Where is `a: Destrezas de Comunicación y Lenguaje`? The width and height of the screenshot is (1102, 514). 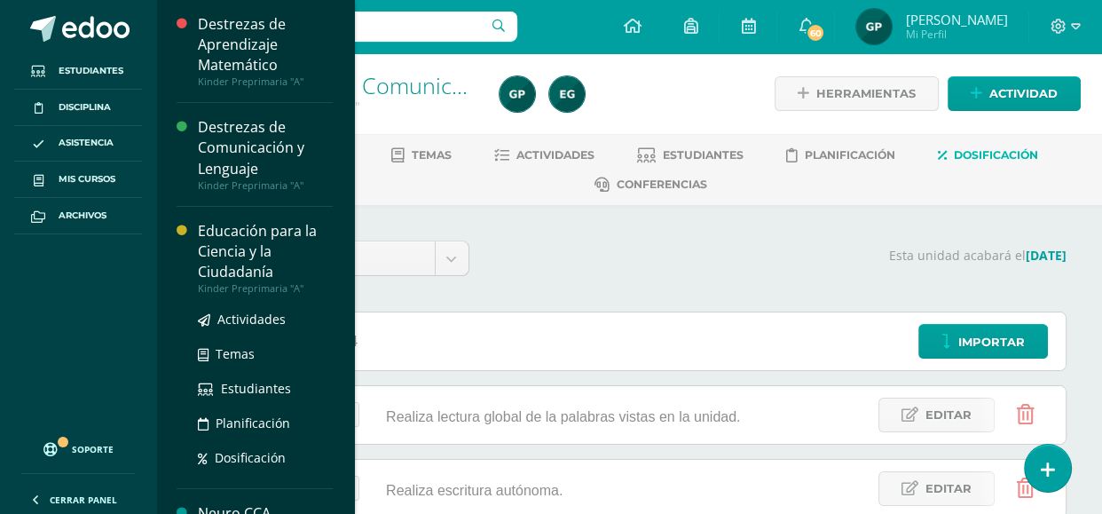
a: Destrezas de Comunicación y Lenguaje is located at coordinates (421, 85).